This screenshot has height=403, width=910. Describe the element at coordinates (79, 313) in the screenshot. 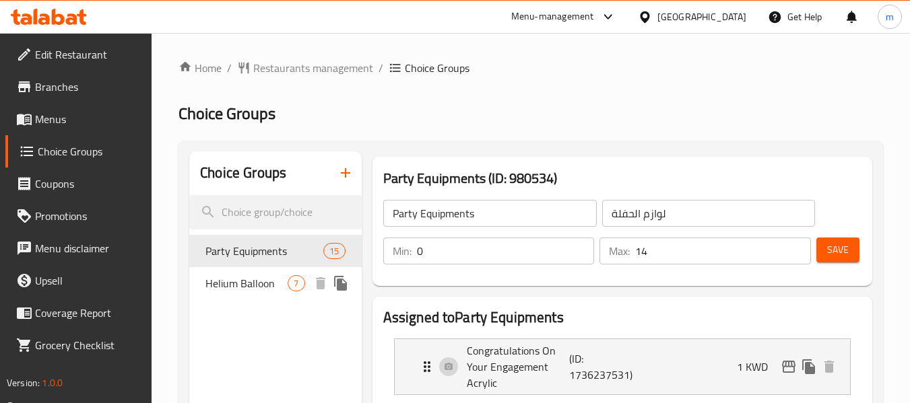

I see `a: Coverage Report` at that location.